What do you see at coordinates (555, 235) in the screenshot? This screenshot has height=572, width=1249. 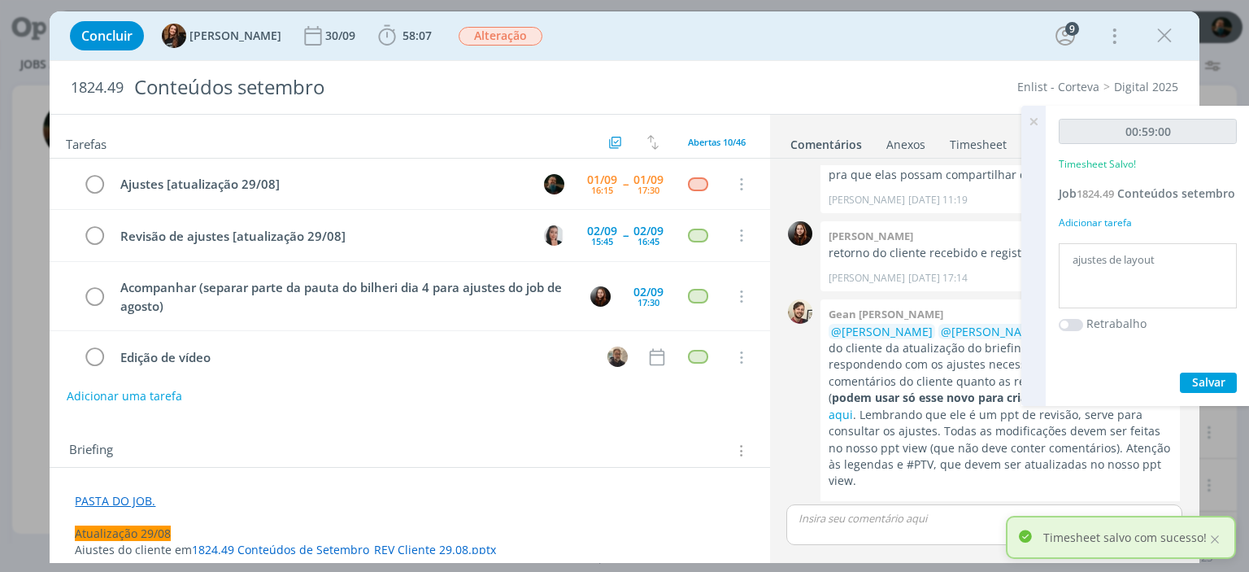 I see `button: C` at bounding box center [555, 235].